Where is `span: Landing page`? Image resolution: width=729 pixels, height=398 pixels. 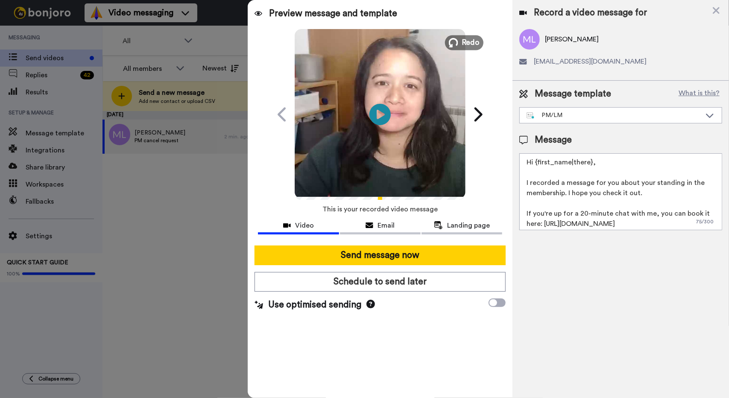 span: Landing page is located at coordinates (468, 225).